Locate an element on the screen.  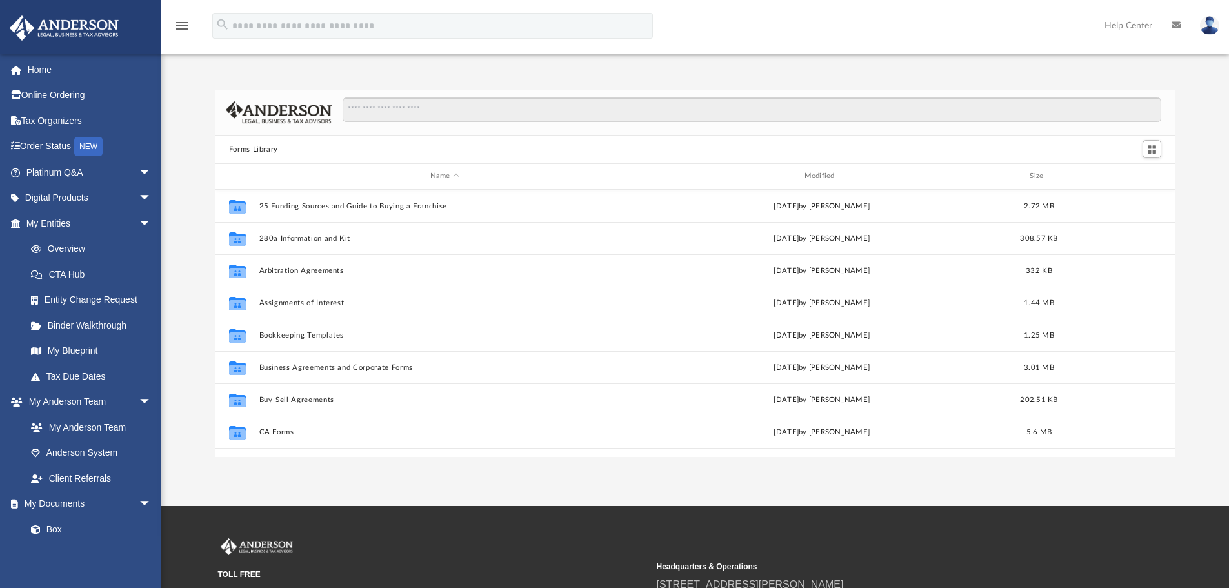
a: My Entitiesarrow_drop_down is located at coordinates (90, 223).